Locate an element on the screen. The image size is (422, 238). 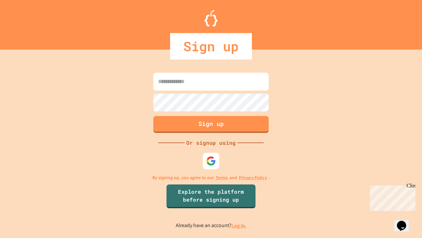
a: Log in. is located at coordinates (239, 225).